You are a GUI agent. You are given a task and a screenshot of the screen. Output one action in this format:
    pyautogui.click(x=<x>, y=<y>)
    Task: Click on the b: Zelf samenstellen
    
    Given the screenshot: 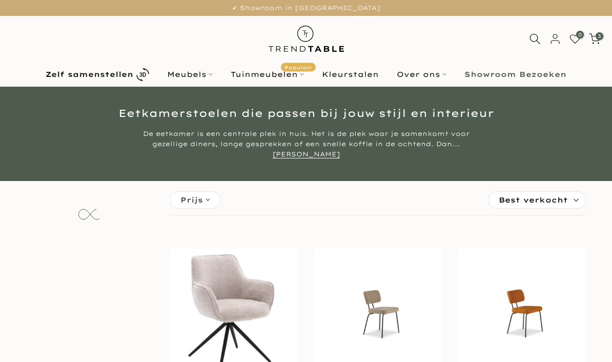 What is the action you would take?
    pyautogui.click(x=89, y=74)
    